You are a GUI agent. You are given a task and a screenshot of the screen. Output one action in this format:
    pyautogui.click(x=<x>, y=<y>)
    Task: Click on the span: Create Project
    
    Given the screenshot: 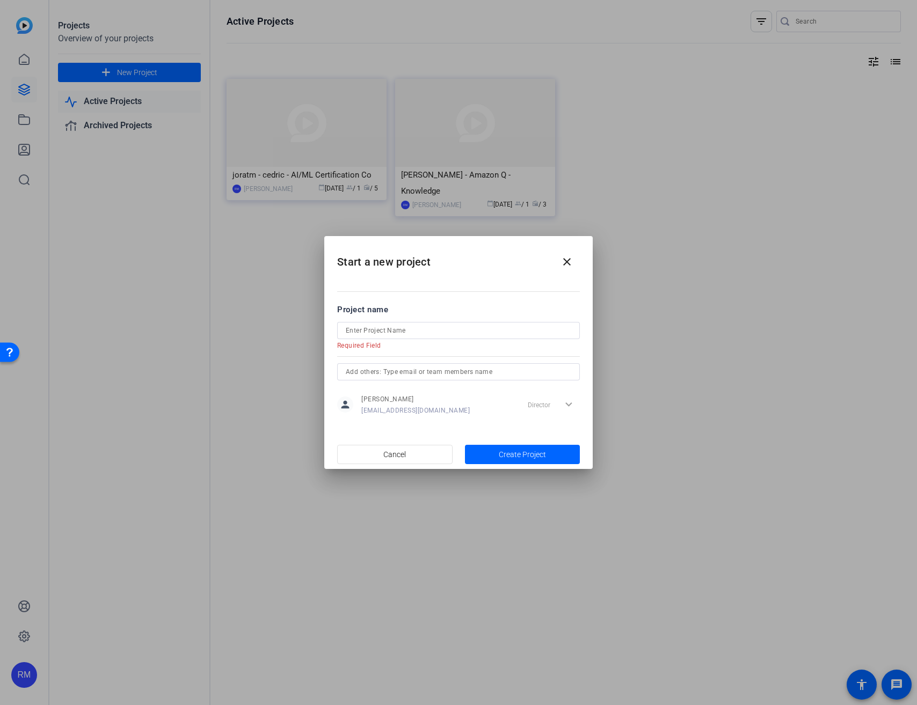 What is the action you would take?
    pyautogui.click(x=522, y=455)
    